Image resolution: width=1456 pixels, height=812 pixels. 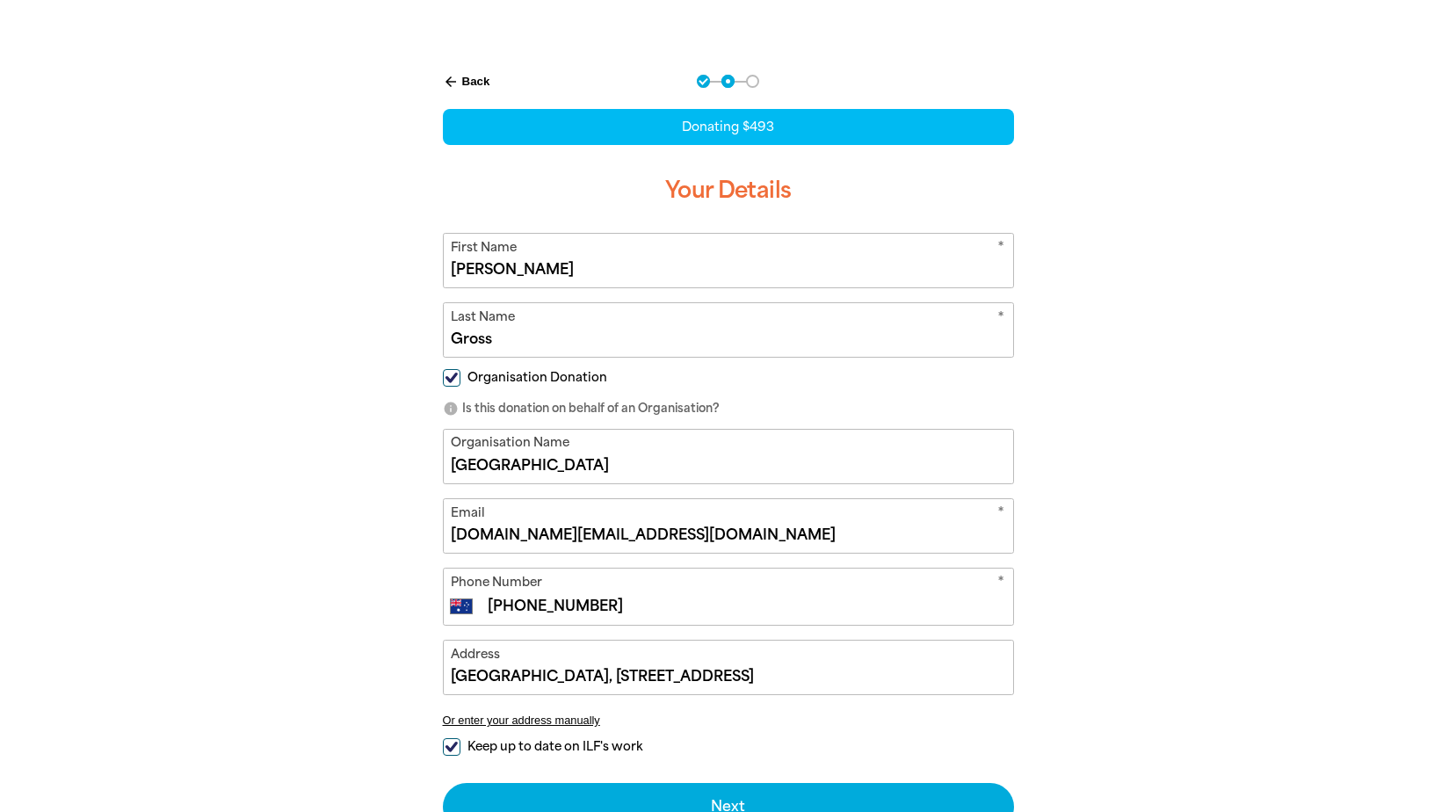 I want to click on p: Is this donation on behalf of an Organisation?, so click(x=729, y=408).